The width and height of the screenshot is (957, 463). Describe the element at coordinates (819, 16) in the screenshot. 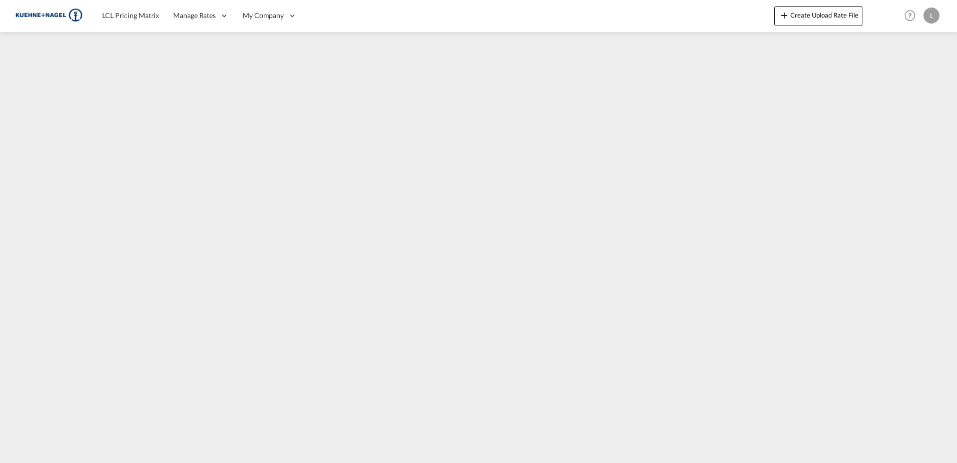

I see `button: icon-plus 400-fgCreate Upload Rate File` at that location.